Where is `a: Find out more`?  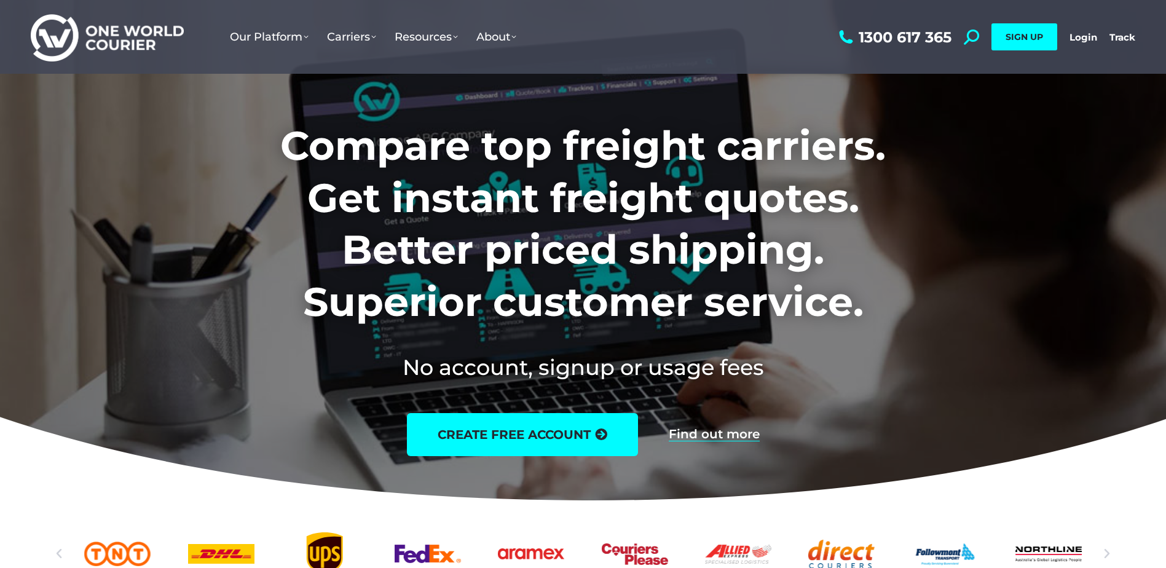
a: Find out more is located at coordinates (714, 435).